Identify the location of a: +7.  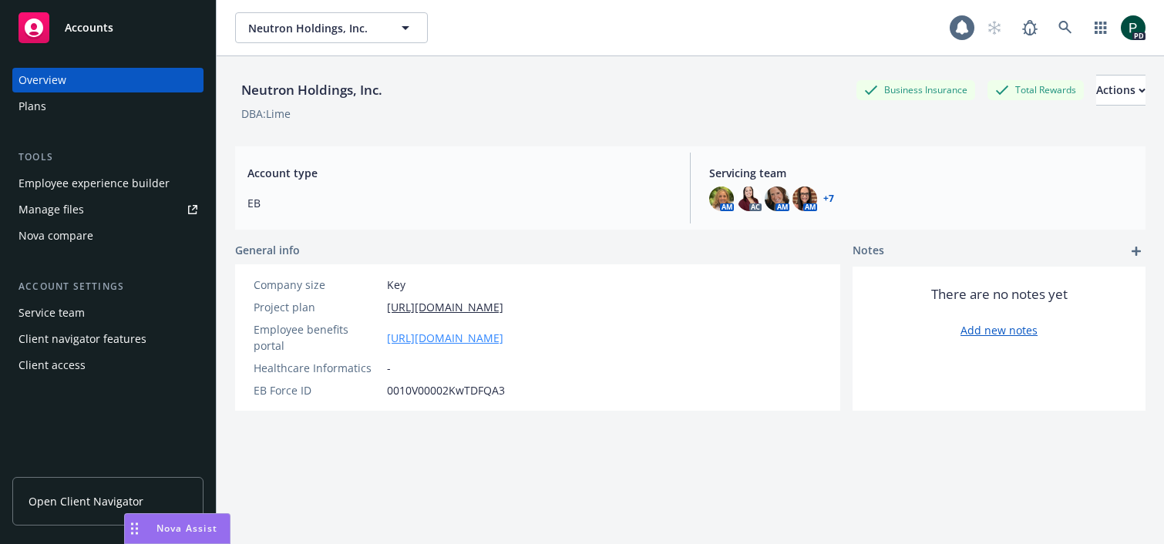
(829, 199).